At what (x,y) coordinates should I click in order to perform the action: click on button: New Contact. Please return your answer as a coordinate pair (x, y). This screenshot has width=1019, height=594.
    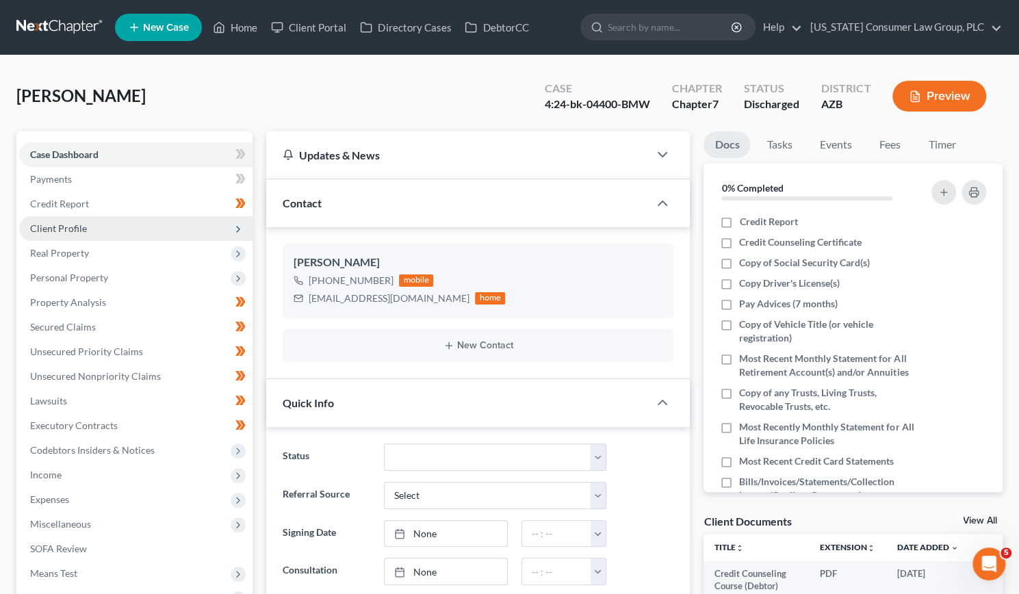
    Looking at the image, I should click on (478, 346).